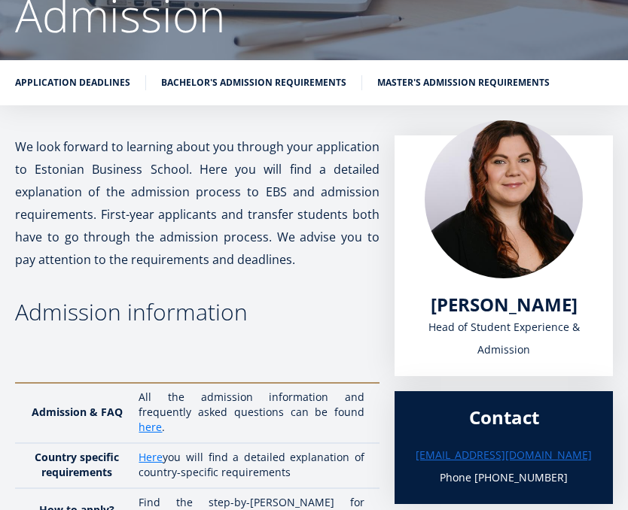 This screenshot has height=510, width=628. What do you see at coordinates (77, 464) in the screenshot?
I see `strong: Country specific requirements` at bounding box center [77, 464].